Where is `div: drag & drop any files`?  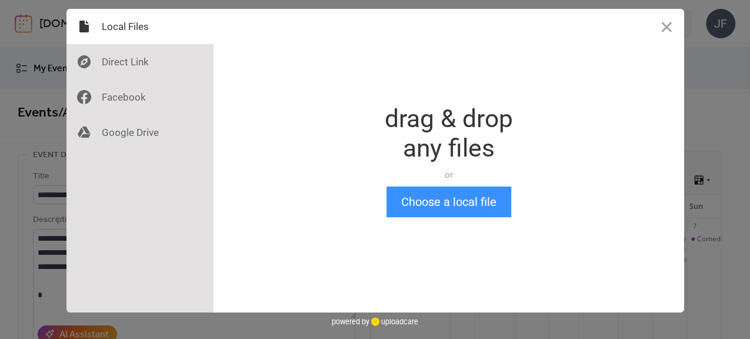 div: drag & drop any files is located at coordinates (449, 134).